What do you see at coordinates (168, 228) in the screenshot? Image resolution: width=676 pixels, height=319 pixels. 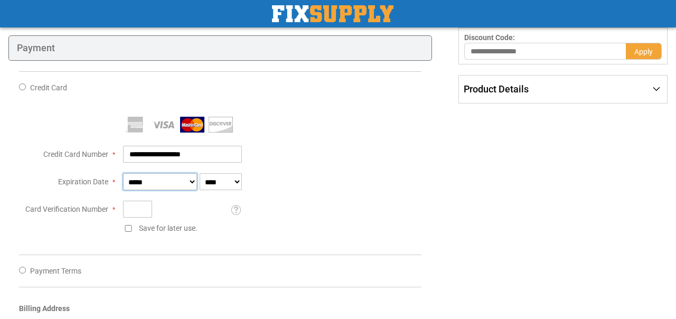 I see `span: Save for later use.` at bounding box center [168, 228].